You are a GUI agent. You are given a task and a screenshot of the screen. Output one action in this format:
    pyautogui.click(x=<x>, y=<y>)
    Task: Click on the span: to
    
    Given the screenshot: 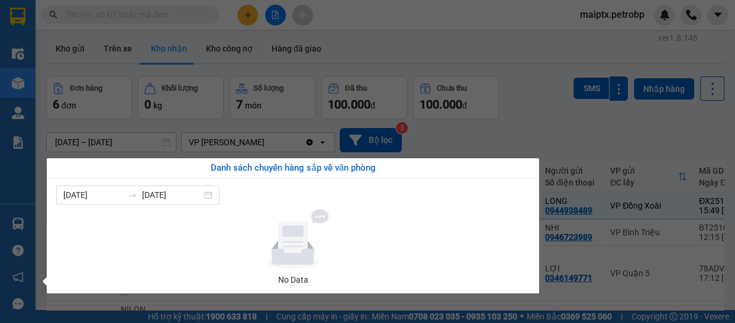 What is the action you would take?
    pyautogui.click(x=133, y=195)
    